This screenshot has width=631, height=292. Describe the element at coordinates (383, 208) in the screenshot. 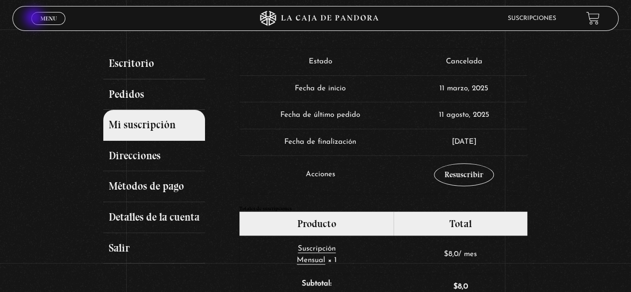

I see `h2: Totales de suscripciones` at that location.